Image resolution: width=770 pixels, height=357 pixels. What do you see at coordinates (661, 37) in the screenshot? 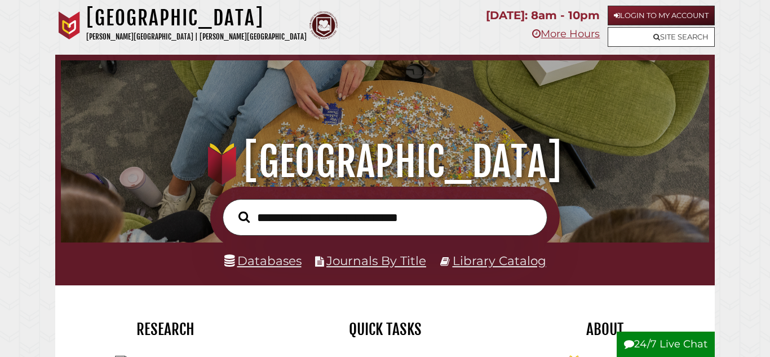
I see `a: Site Search` at bounding box center [661, 37].